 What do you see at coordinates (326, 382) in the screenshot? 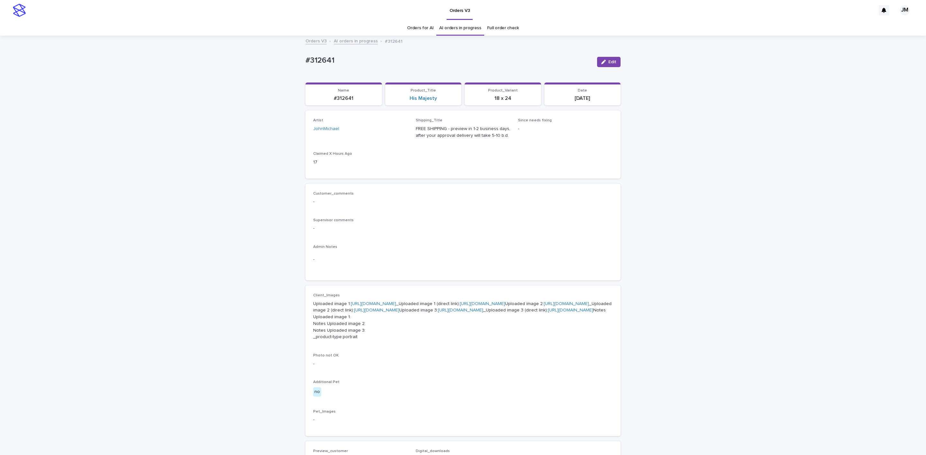
I see `span: Additional Pet` at bounding box center [326, 382].